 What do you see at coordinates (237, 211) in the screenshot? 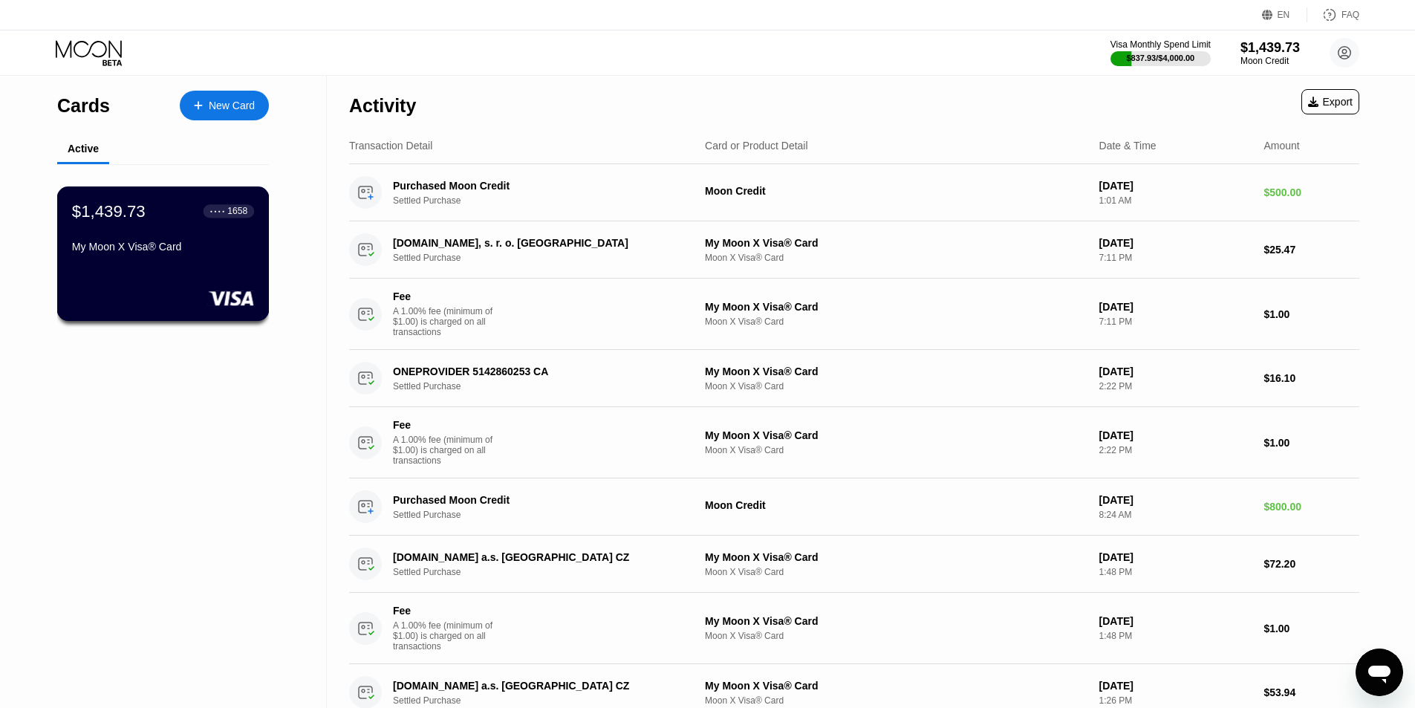
I see `div: 1658` at bounding box center [237, 211].